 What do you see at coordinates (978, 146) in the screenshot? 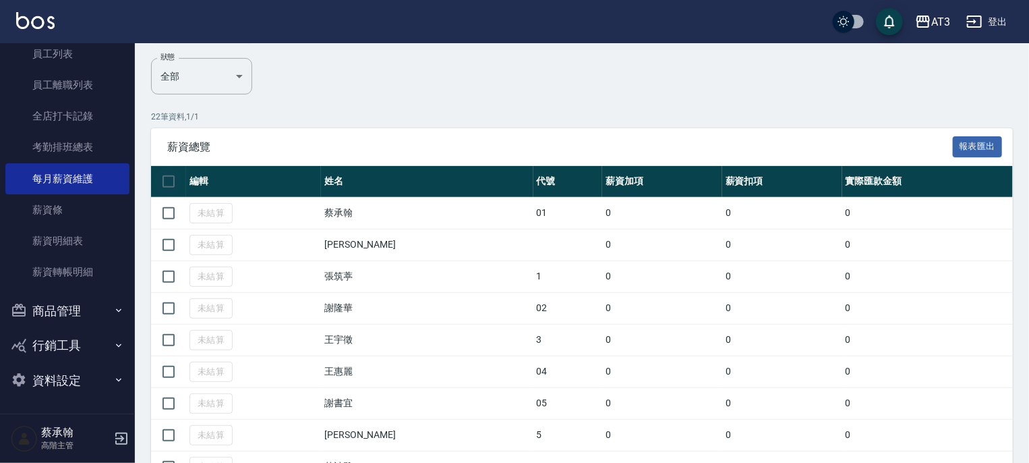
I see `a: 報表匯出` at bounding box center [978, 146].